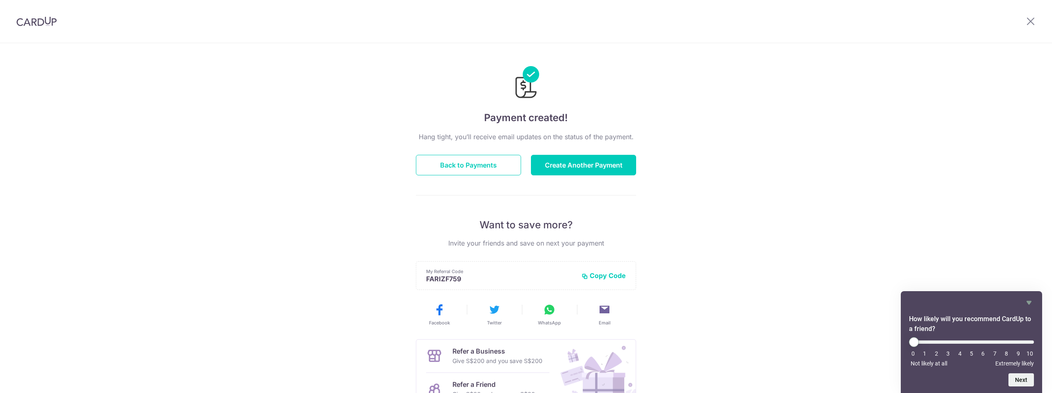 The image size is (1052, 393). Describe the element at coordinates (925, 354) in the screenshot. I see `li: 1` at that location.